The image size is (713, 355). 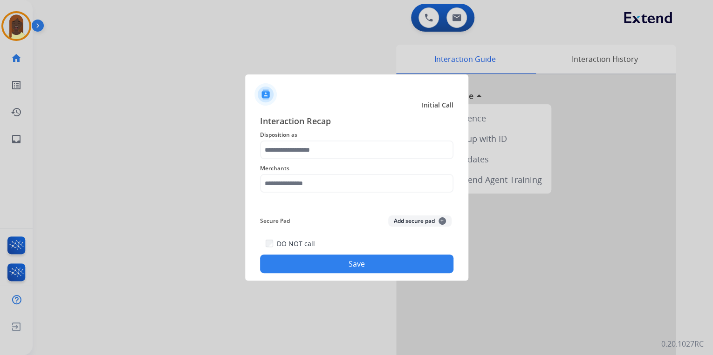 What do you see at coordinates (275, 221) in the screenshot?
I see `span: Secure Pad` at bounding box center [275, 221].